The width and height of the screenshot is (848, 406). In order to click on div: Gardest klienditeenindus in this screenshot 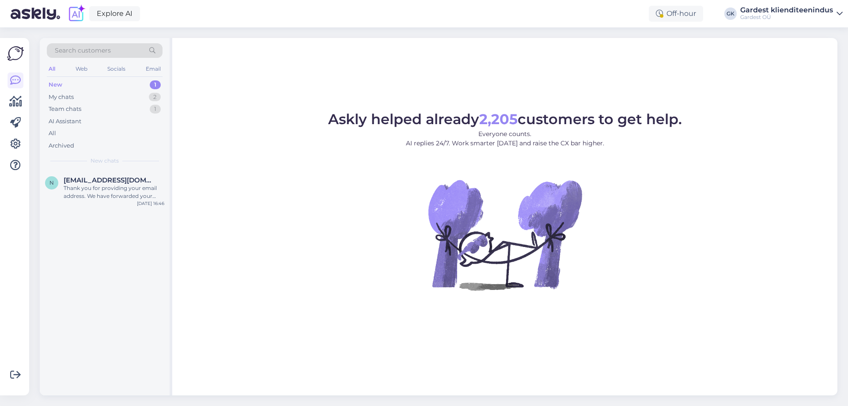, I will do `click(786, 10)`.